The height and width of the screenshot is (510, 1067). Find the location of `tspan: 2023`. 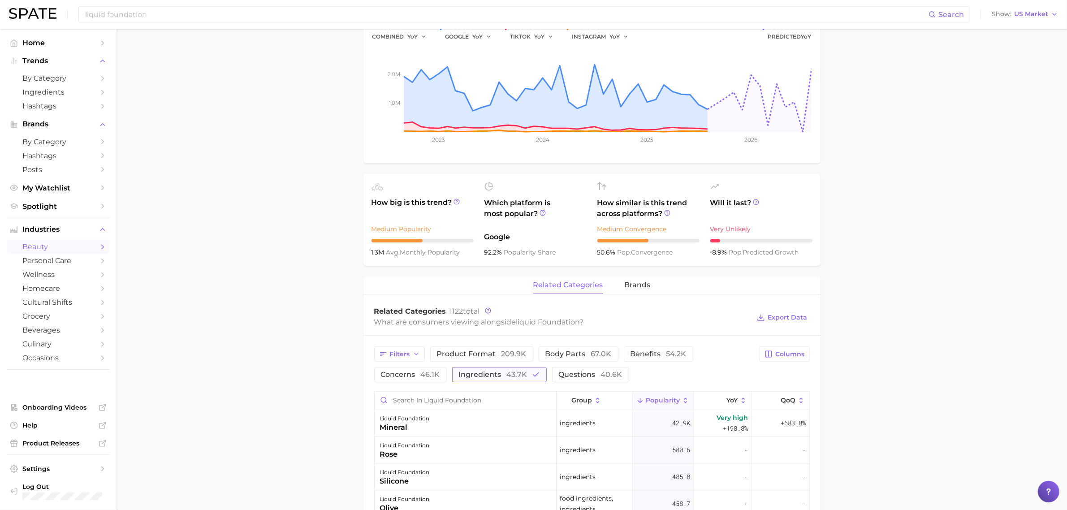

tspan: 2023 is located at coordinates (438, 139).